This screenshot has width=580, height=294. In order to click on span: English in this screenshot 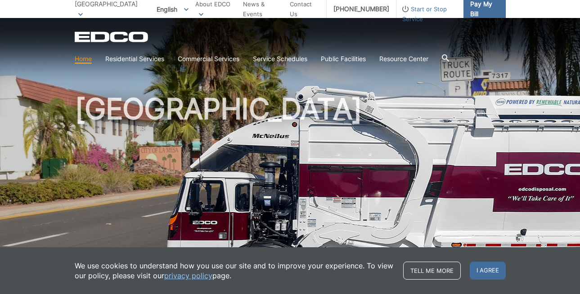, I will do `click(172, 9)`.